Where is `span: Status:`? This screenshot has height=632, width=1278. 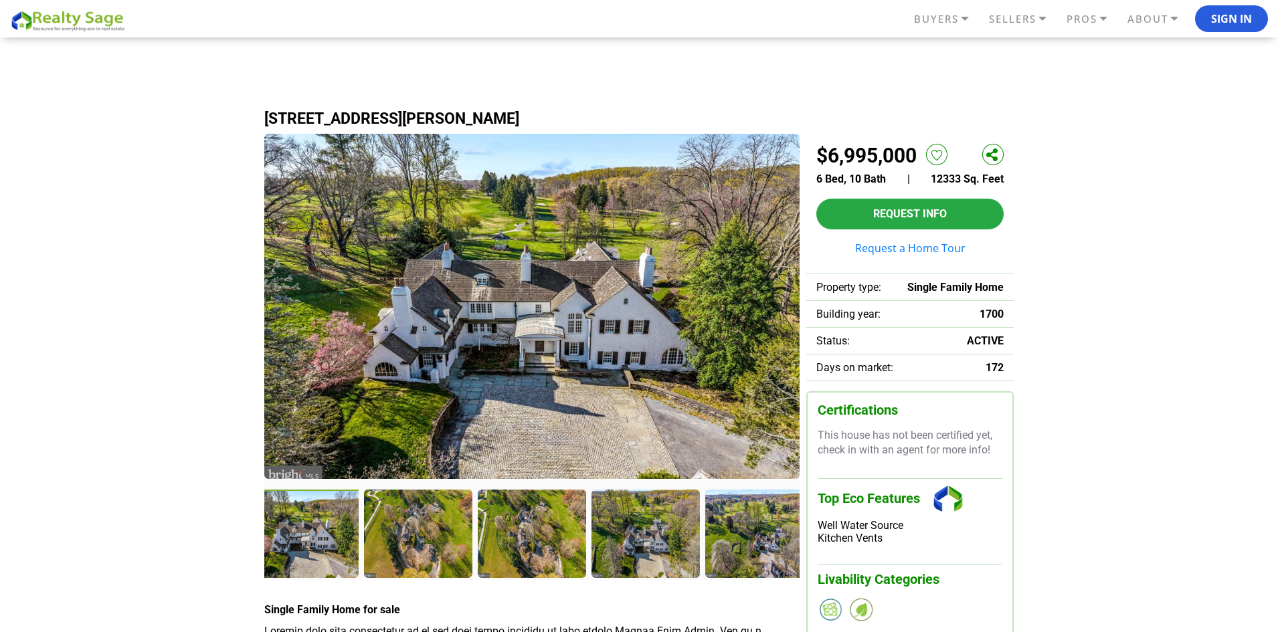 span: Status: is located at coordinates (833, 341).